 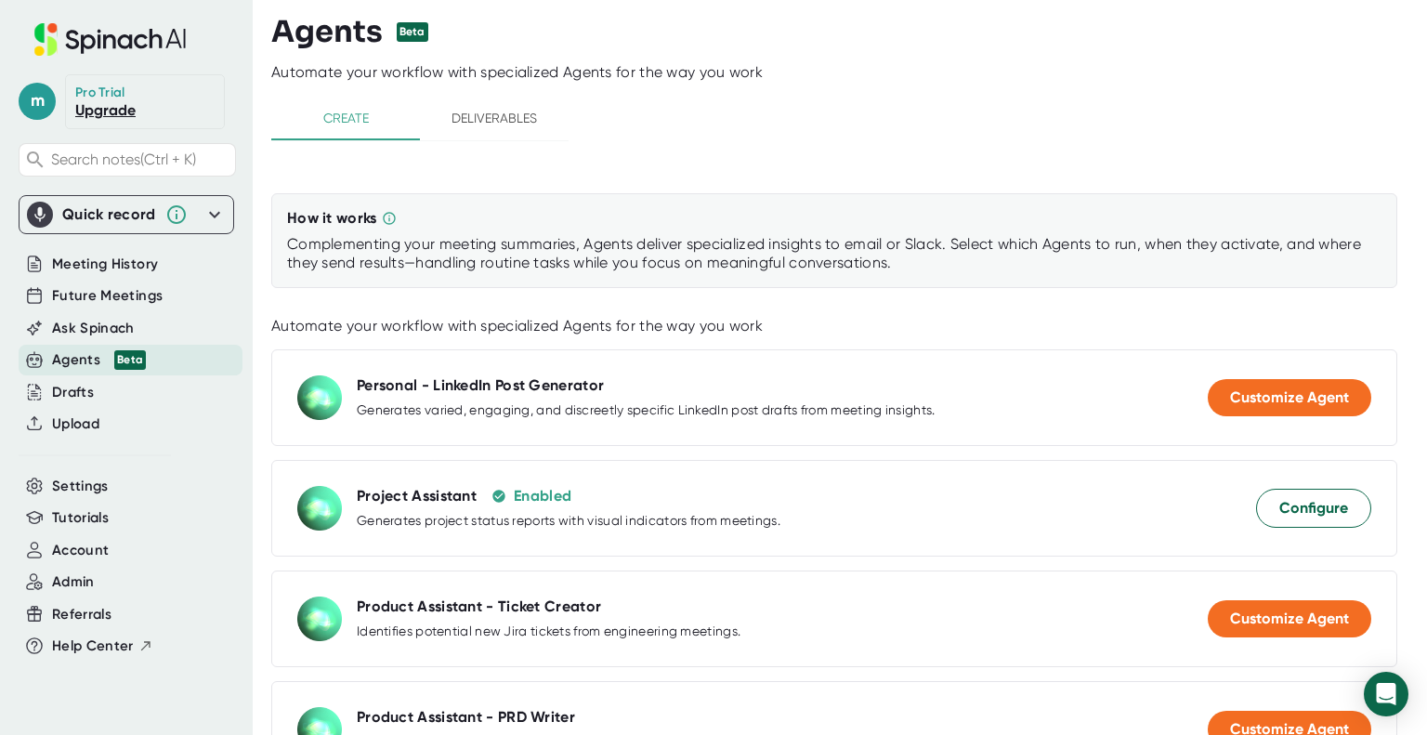 What do you see at coordinates (80, 550) in the screenshot?
I see `span: Account` at bounding box center [80, 550].